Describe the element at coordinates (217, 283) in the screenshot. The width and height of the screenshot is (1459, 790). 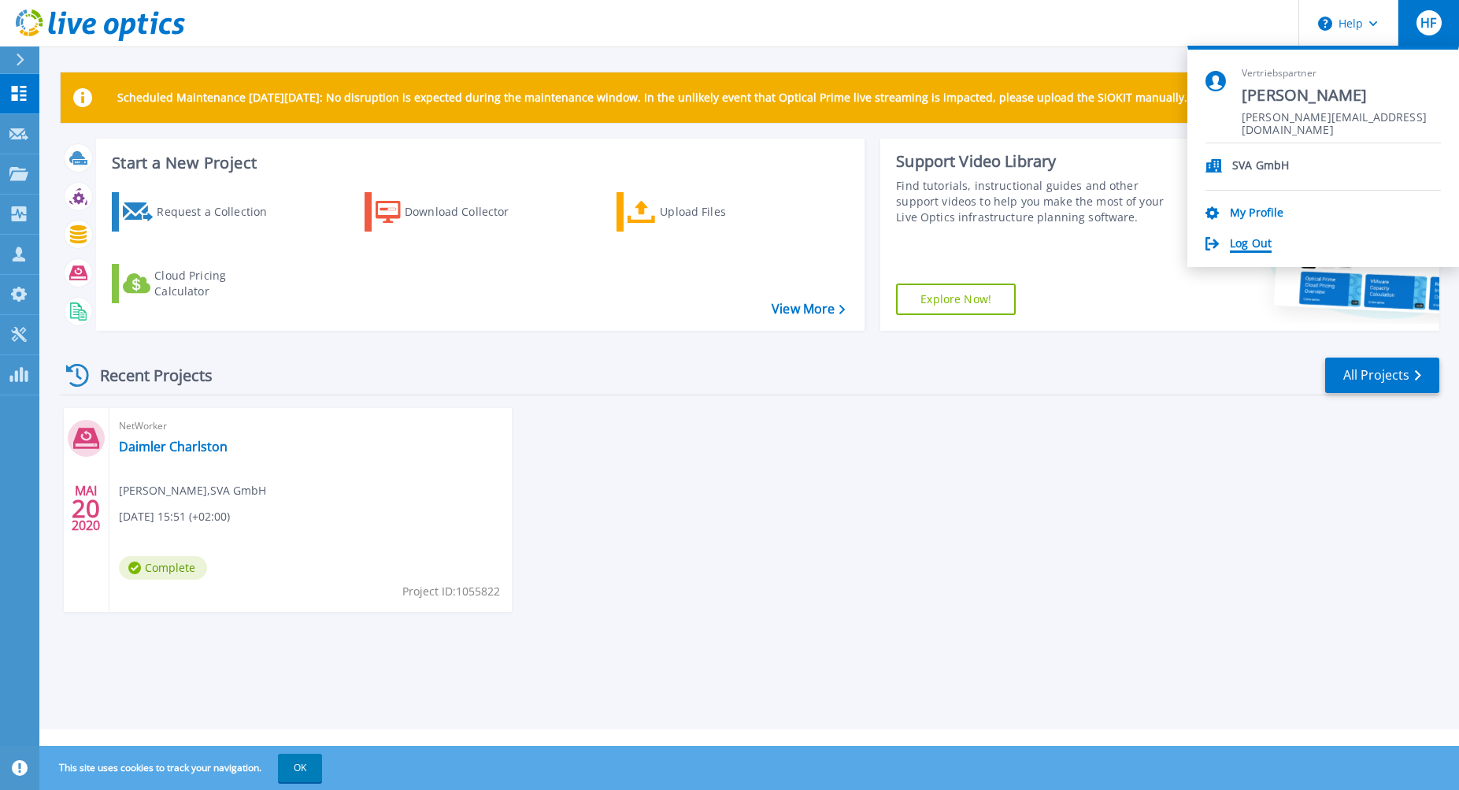
I see `div: Cloud Pricing Calculator` at that location.